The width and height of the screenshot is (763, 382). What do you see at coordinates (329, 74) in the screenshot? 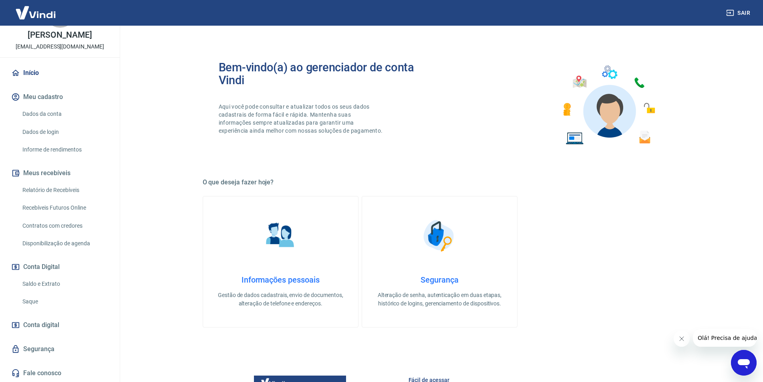
I see `h2: Bem-vindo(a) ao gerenciador de conta Vindi` at bounding box center [329, 74].